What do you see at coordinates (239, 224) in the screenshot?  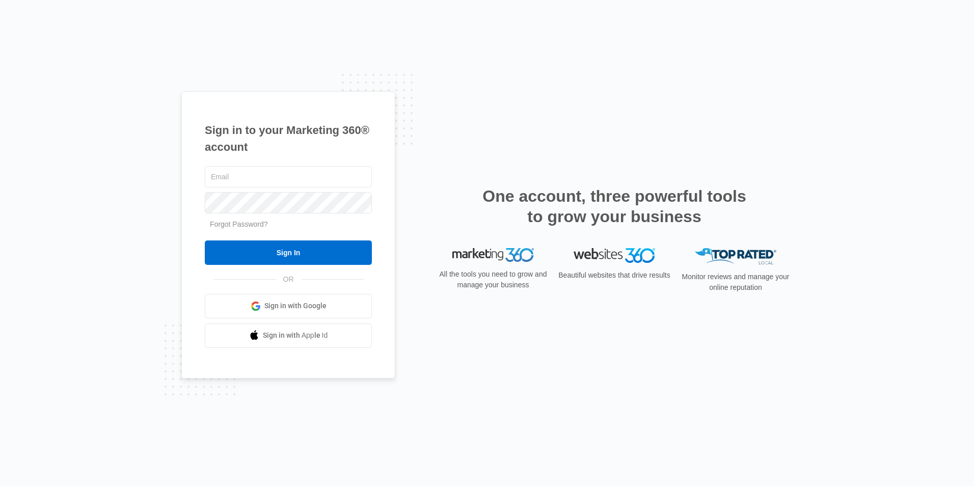 I see `a: Forgot Password?` at bounding box center [239, 224].